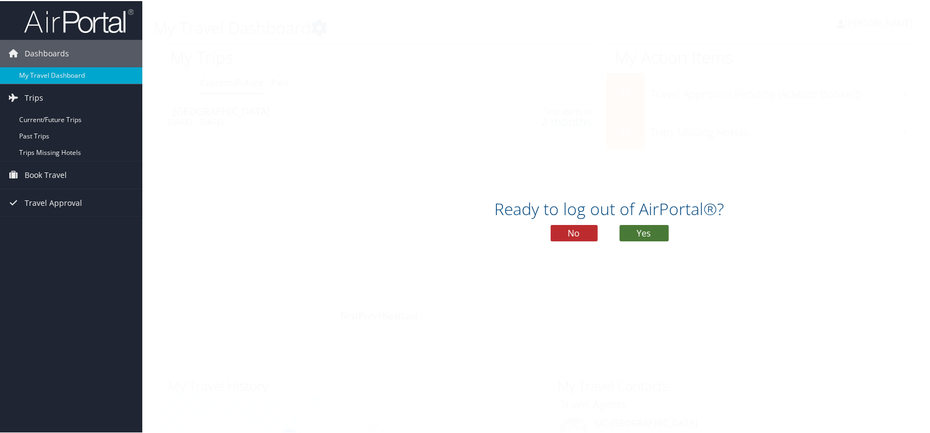 This screenshot has width=930, height=433. I want to click on button: No, so click(574, 232).